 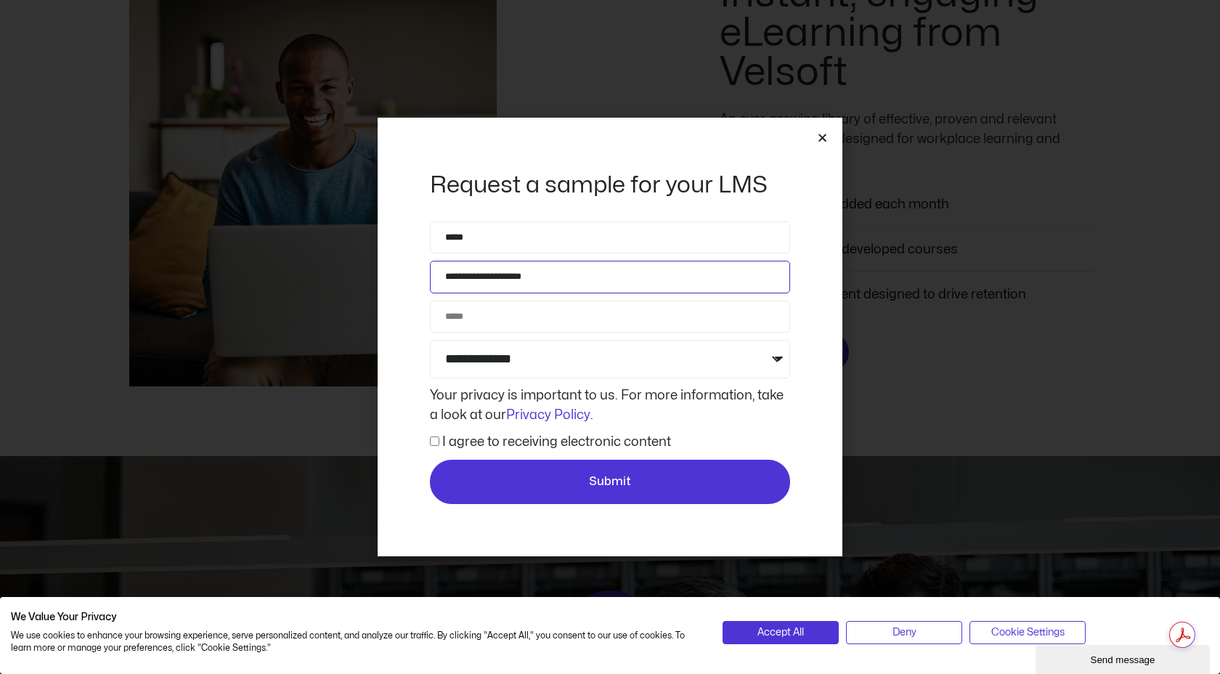 What do you see at coordinates (1028, 633) in the screenshot?
I see `button: Adjust cookie preferences` at bounding box center [1028, 633].